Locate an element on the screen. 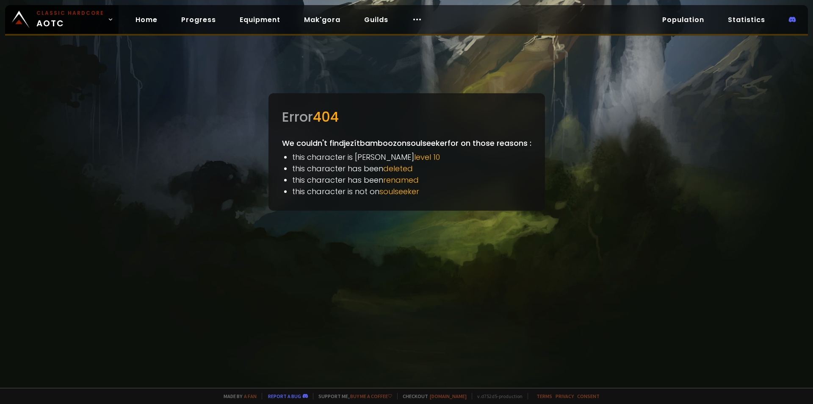  a: Progress is located at coordinates (199, 19).